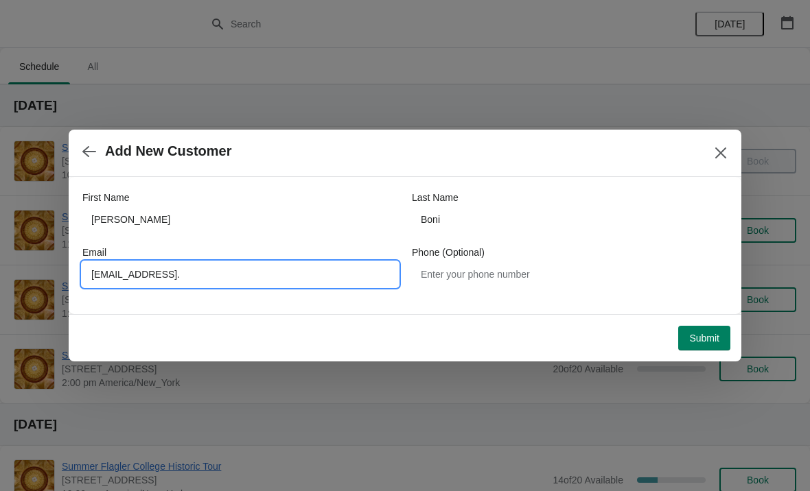 Image resolution: width=810 pixels, height=491 pixels. What do you see at coordinates (94, 252) in the screenshot?
I see `label: Email` at bounding box center [94, 252].